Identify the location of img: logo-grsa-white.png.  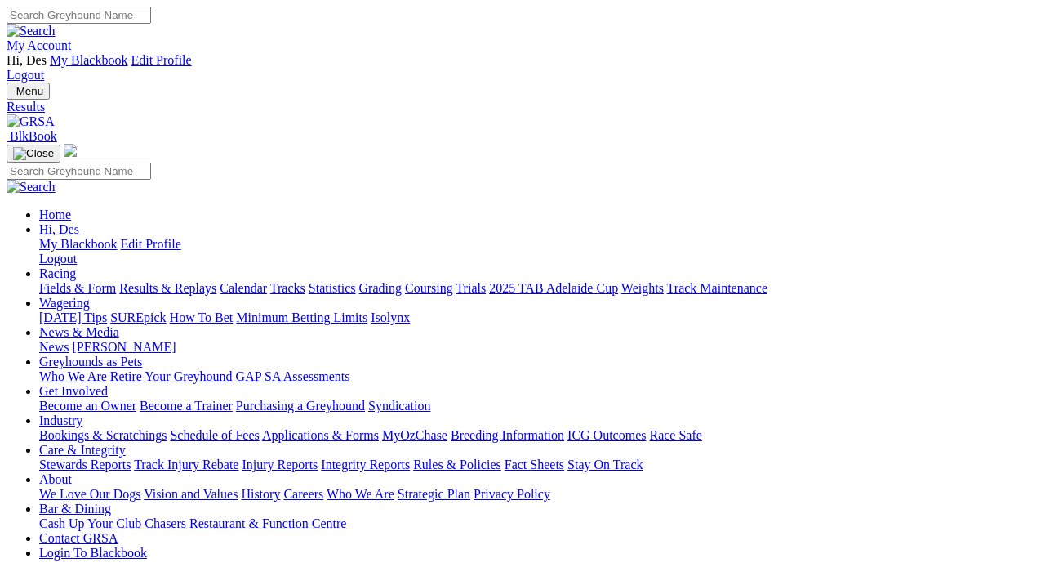
(70, 150).